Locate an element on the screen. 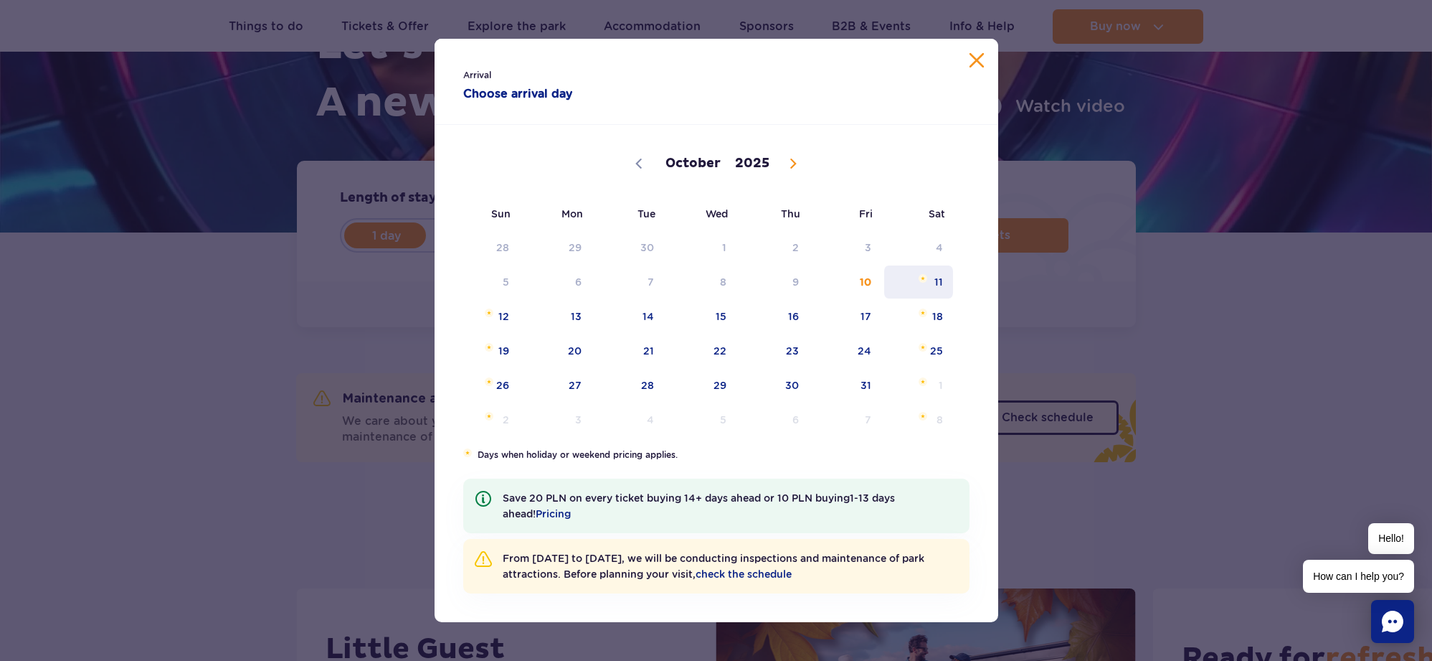 This screenshot has width=1432, height=661. span: November 2, 2025 is located at coordinates (485, 420).